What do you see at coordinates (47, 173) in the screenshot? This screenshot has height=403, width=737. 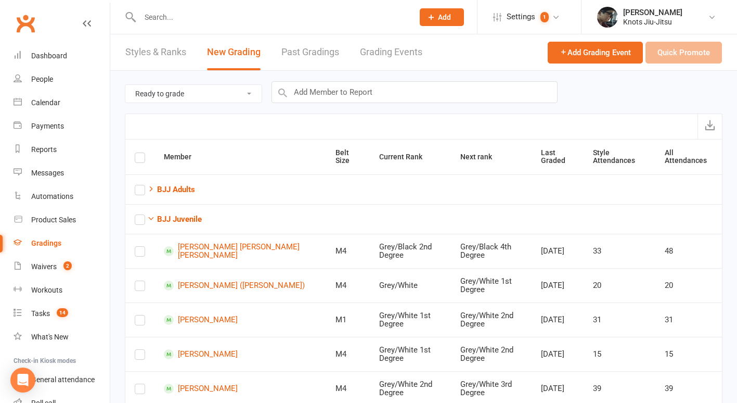 I see `div: Messages` at bounding box center [47, 173].